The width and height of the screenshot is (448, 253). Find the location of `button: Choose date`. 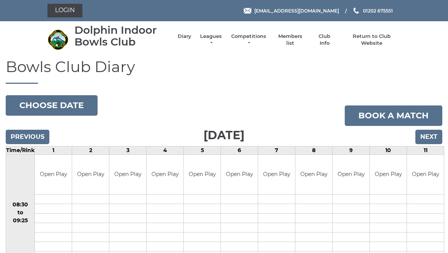

button: Choose date is located at coordinates (52, 106).